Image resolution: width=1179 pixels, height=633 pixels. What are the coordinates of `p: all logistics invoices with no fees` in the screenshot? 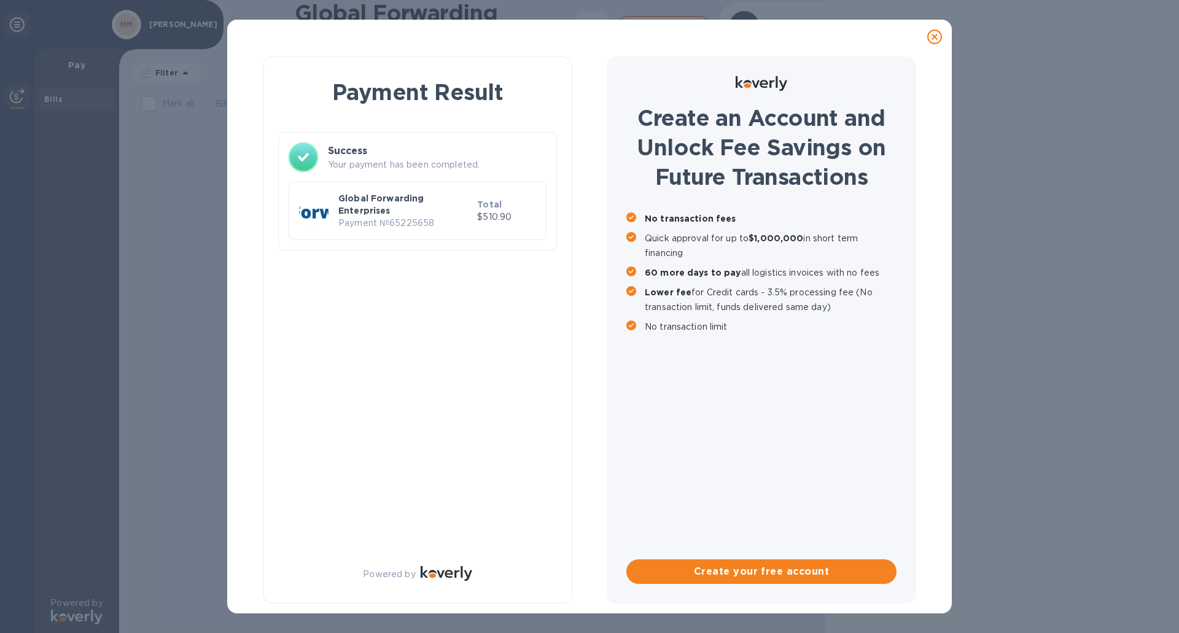 It's located at (770, 273).